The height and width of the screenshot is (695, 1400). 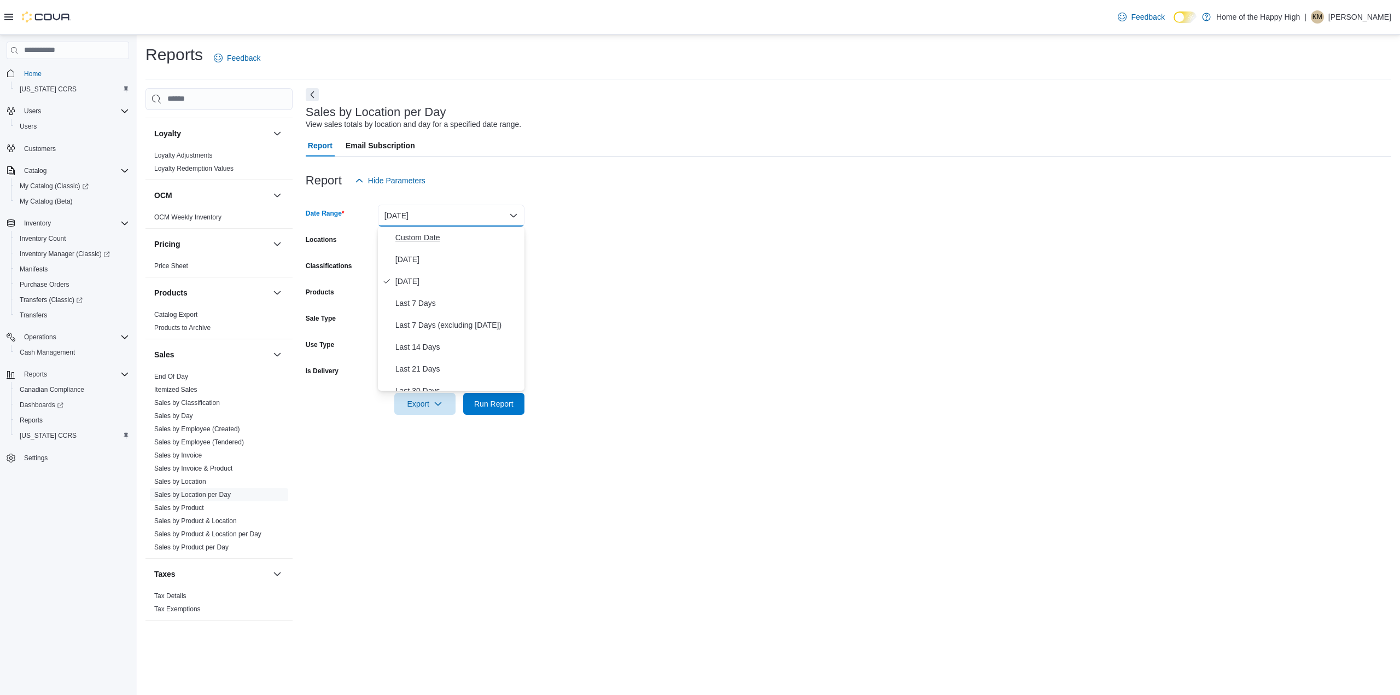 I want to click on a: Purchase Orders, so click(x=44, y=284).